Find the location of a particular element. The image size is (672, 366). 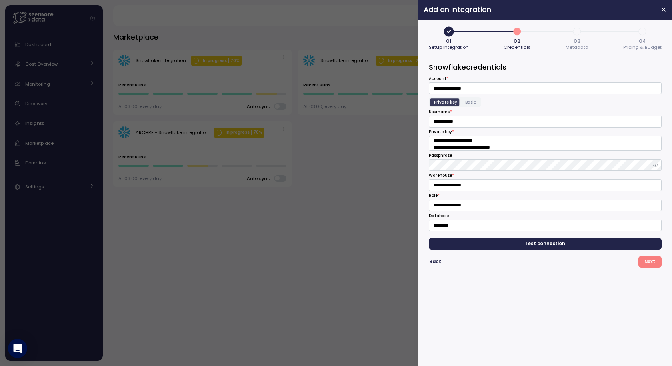

span: Credentials is located at coordinates (517, 47).